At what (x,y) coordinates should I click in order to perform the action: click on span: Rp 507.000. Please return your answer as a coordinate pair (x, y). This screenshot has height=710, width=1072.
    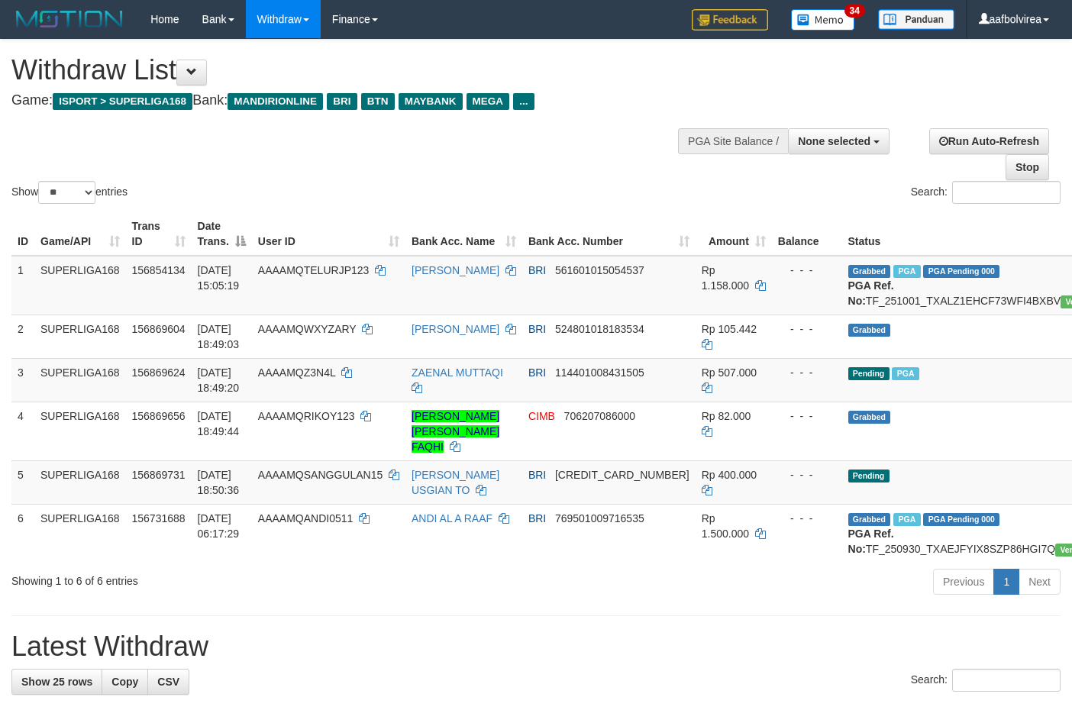
    Looking at the image, I should click on (729, 373).